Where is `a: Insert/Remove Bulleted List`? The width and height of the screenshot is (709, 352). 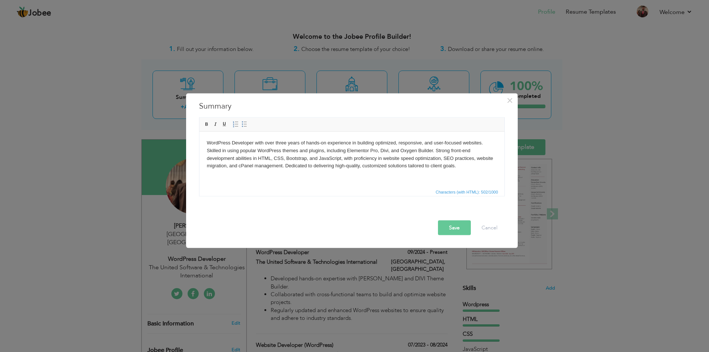 a: Insert/Remove Bulleted List is located at coordinates (244, 124).